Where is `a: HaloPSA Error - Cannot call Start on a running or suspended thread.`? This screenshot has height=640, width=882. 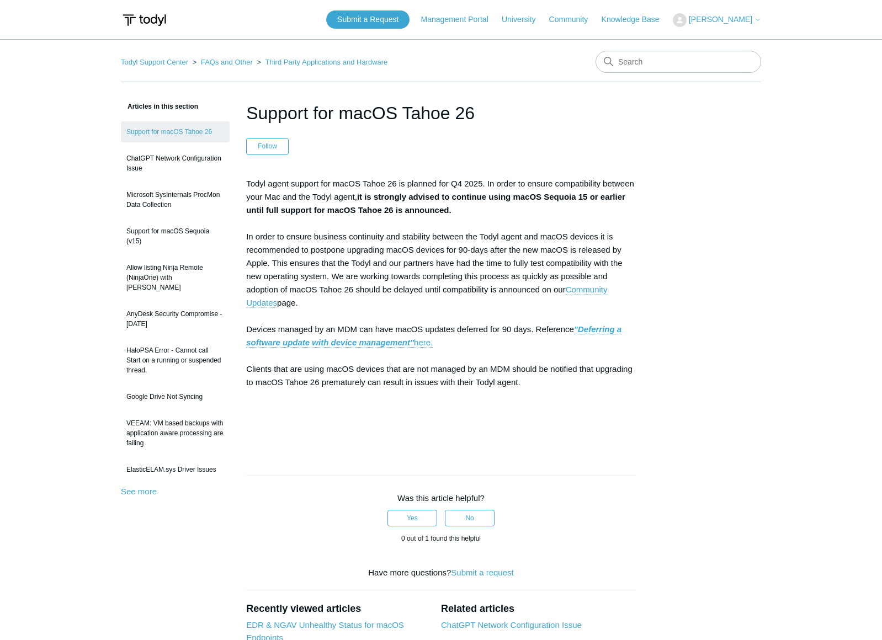
a: HaloPSA Error - Cannot call Start on a running or suspended thread. is located at coordinates (175, 360).